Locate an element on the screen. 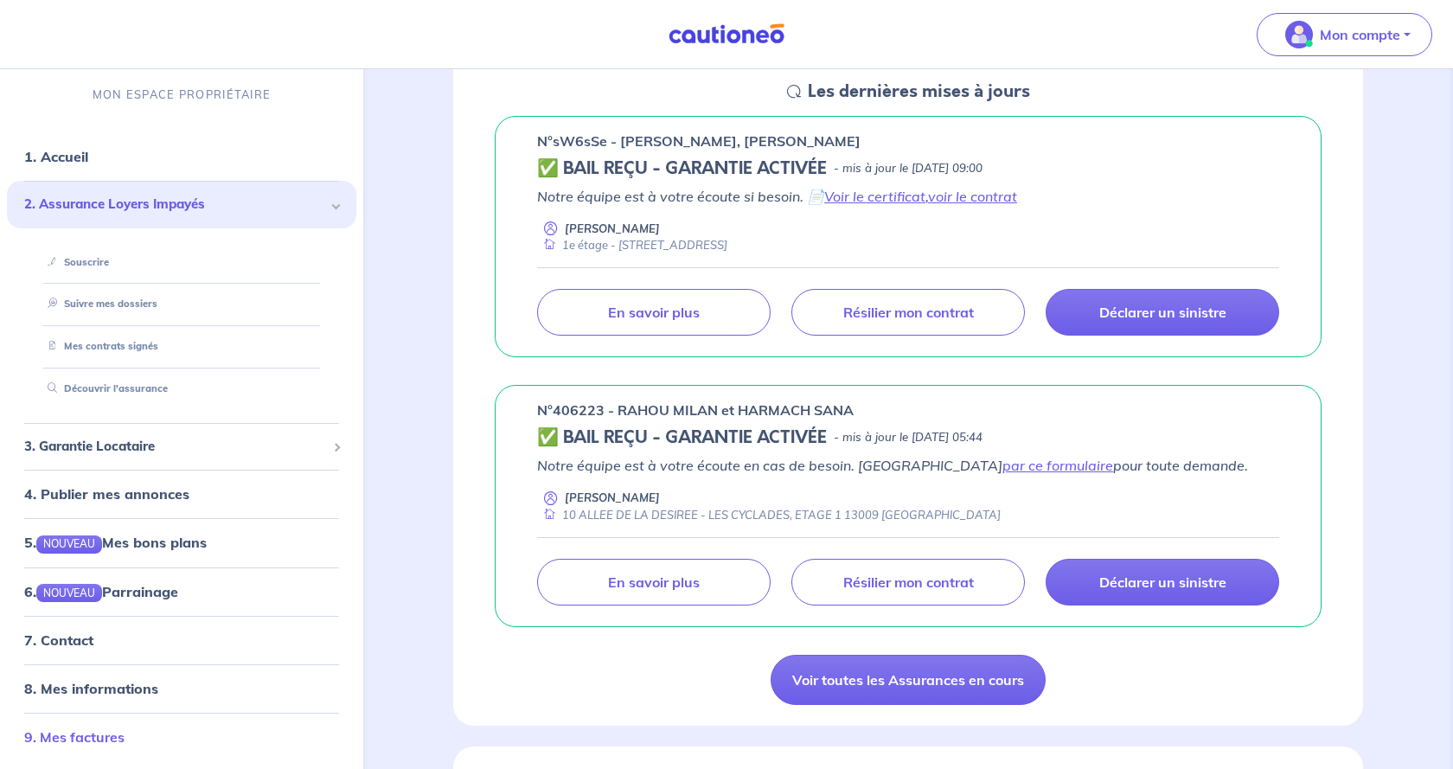 This screenshot has height=769, width=1453. div: 7. Contact is located at coordinates (182, 640).